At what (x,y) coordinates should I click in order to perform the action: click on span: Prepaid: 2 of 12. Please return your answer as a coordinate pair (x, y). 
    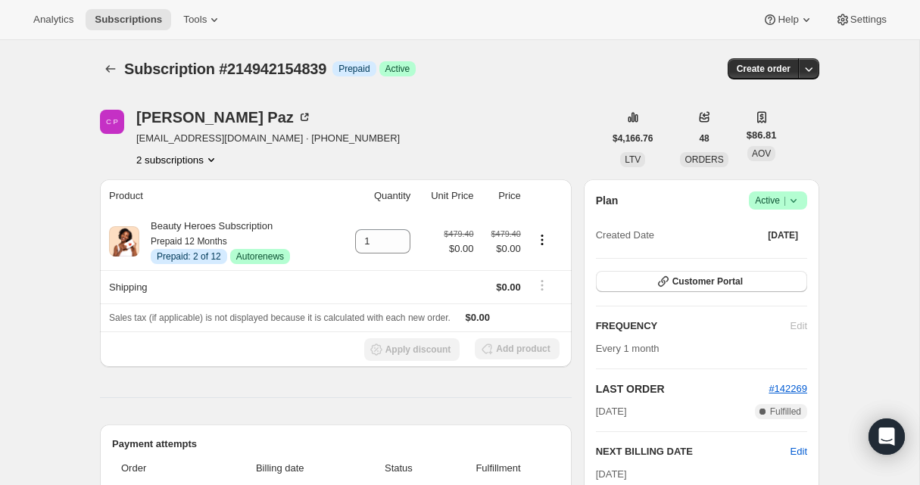
    Looking at the image, I should click on (188, 257).